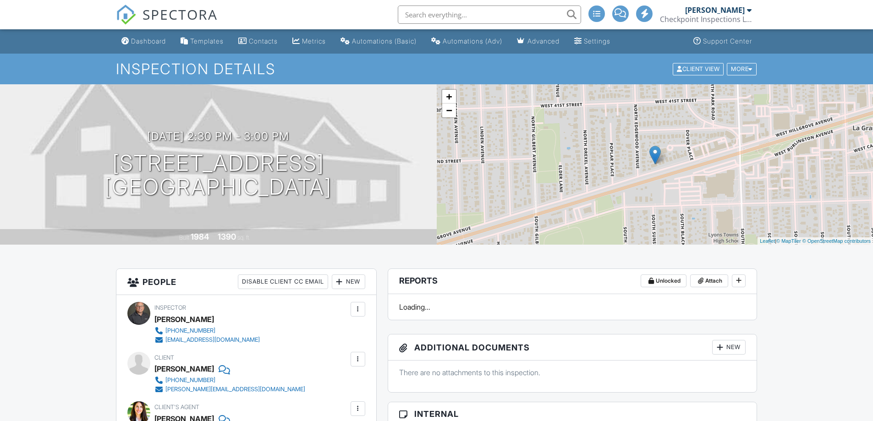 The image size is (873, 421). Describe the element at coordinates (384, 41) in the screenshot. I see `div: Automations (Basic)` at that location.